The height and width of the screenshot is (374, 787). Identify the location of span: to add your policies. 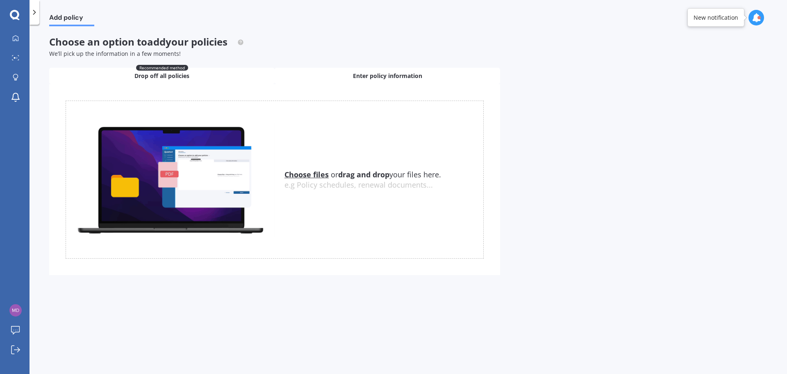
(182, 41).